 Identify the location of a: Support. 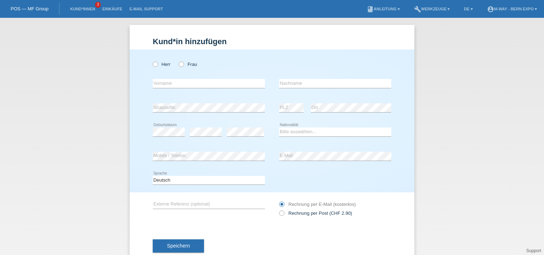
(534, 251).